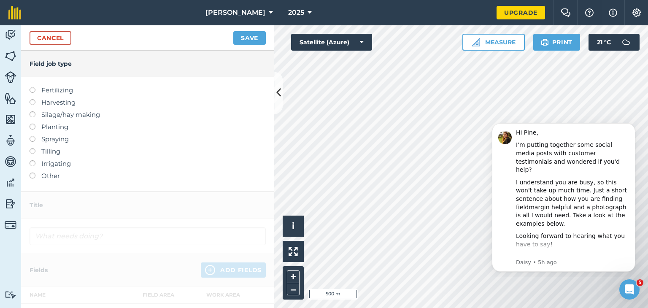  Describe the element at coordinates (148, 64) in the screenshot. I see `h4: Field job type` at that location.